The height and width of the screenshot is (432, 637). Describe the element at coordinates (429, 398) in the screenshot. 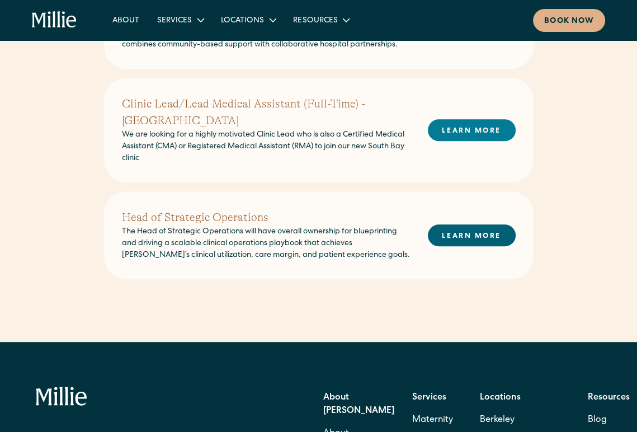

I see `strong: Services` at that location.